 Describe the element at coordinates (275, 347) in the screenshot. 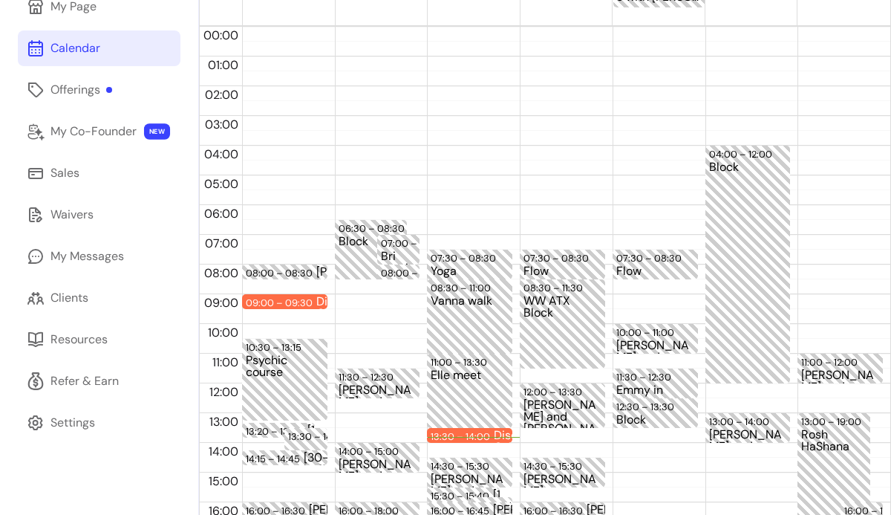

I see `div: 10:30 – 13:15` at that location.